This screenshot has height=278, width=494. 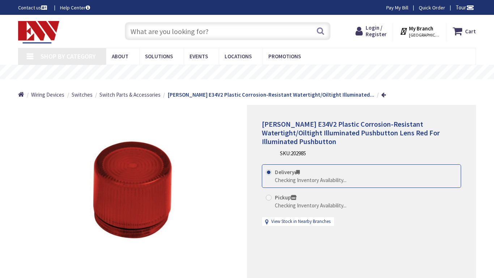 What do you see at coordinates (82, 94) in the screenshot?
I see `a: Switches` at bounding box center [82, 94].